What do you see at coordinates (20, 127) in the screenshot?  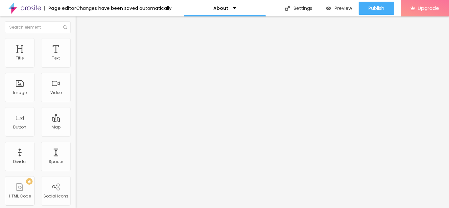 I see `div: Button` at bounding box center [20, 127].